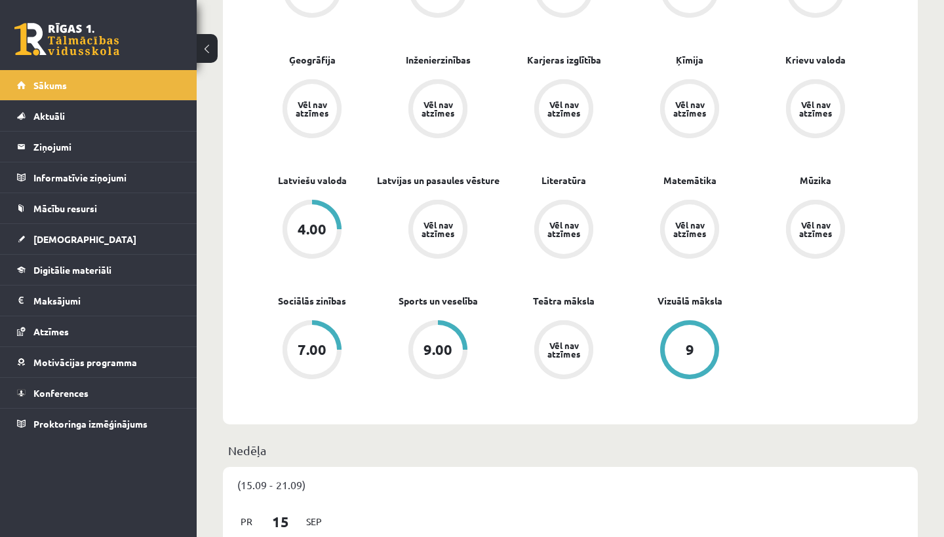 This screenshot has width=944, height=537. Describe the element at coordinates (50, 85) in the screenshot. I see `span: Sākums` at that location.